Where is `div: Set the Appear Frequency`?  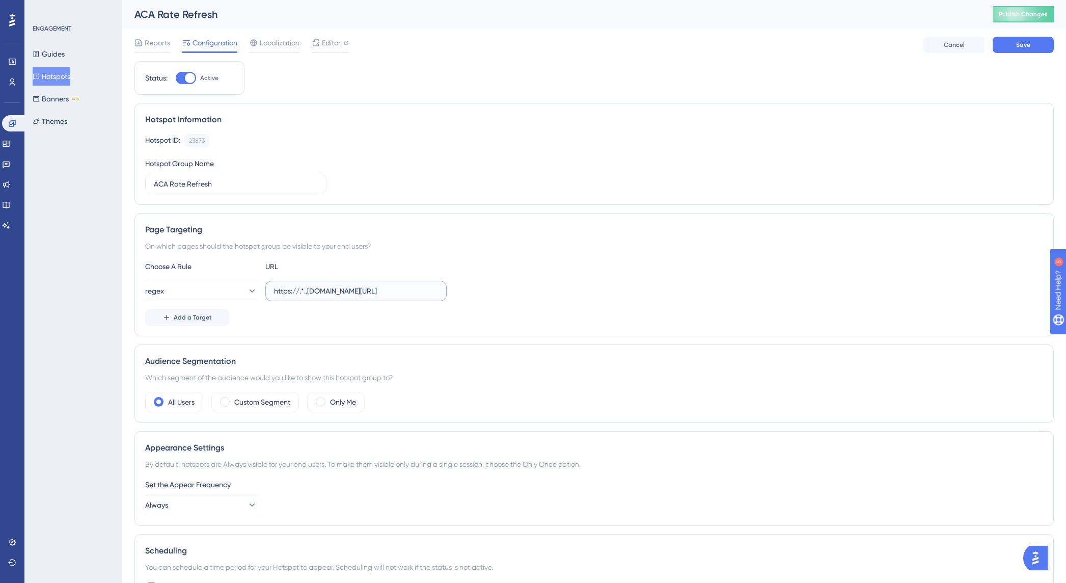 div: Set the Appear Frequency is located at coordinates (594, 484).